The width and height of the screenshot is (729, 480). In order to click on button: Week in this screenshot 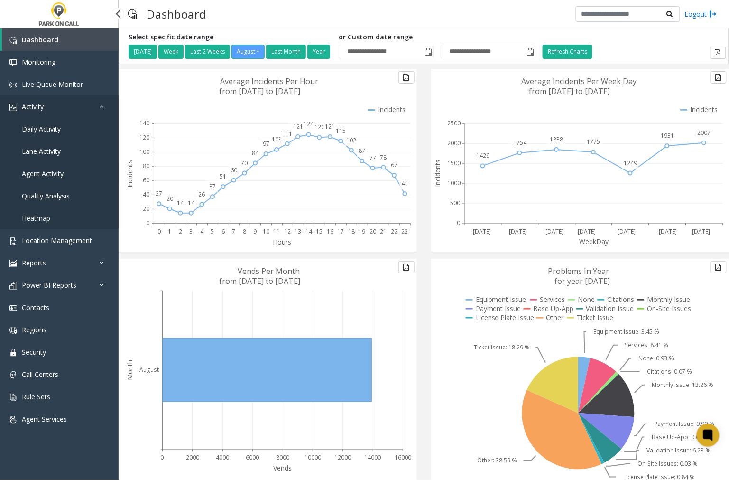, I will do `click(171, 52)`.